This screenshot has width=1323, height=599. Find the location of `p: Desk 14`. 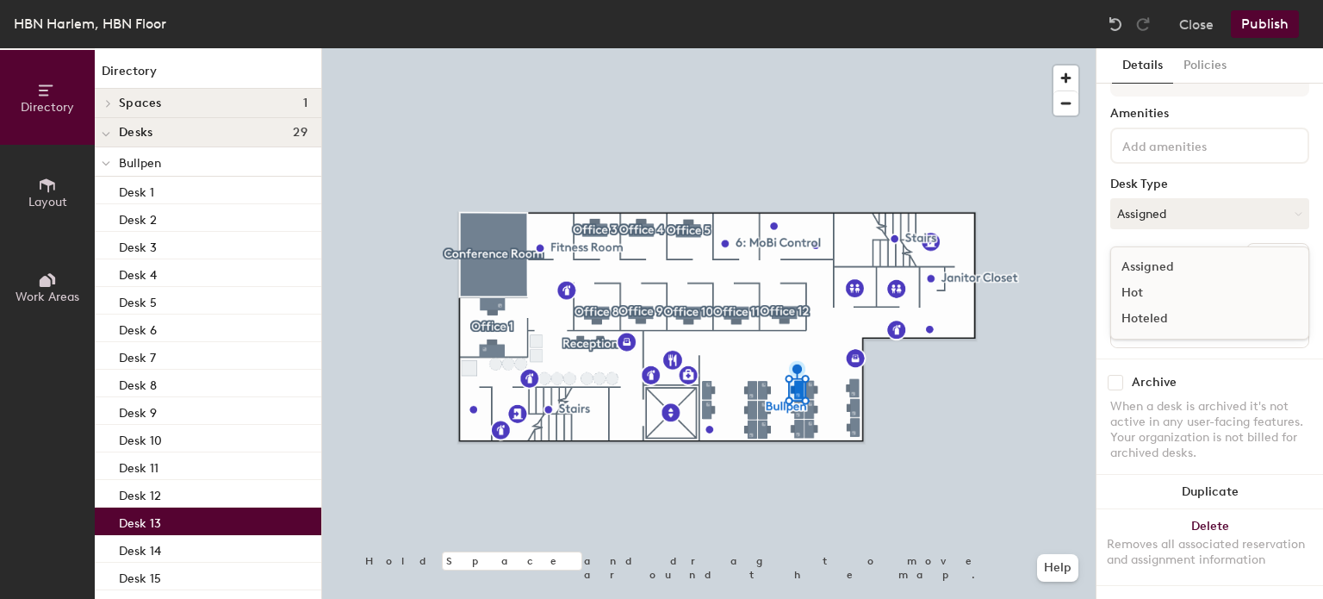

p: Desk 14 is located at coordinates (140, 548).